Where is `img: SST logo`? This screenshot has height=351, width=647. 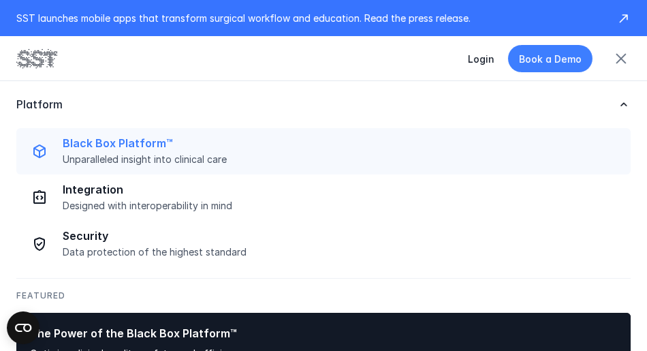
img: SST logo is located at coordinates (37, 59).